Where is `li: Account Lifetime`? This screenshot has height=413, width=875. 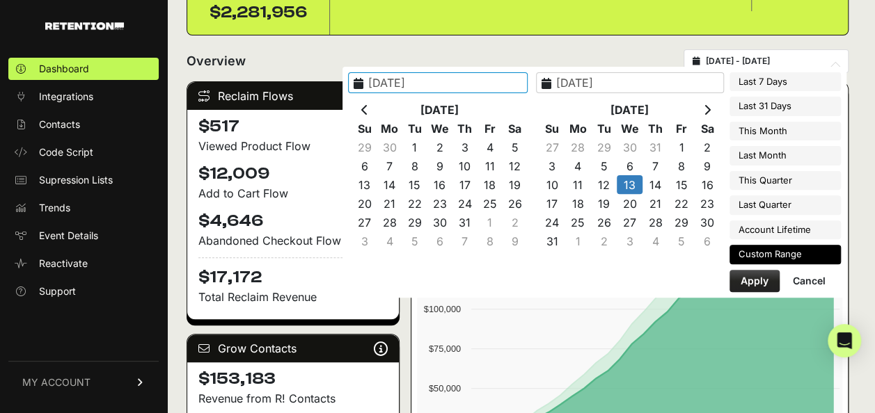 li: Account Lifetime is located at coordinates (785, 230).